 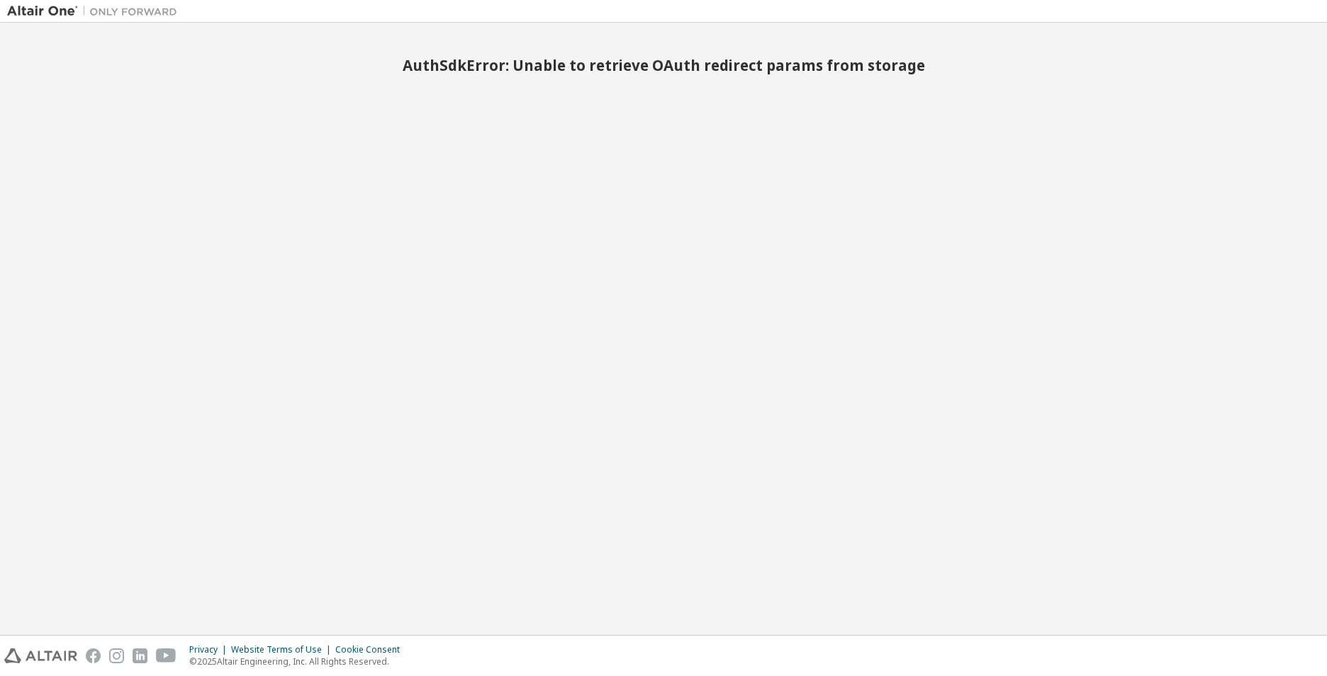 What do you see at coordinates (283, 650) in the screenshot?
I see `div: Website Terms of Use` at bounding box center [283, 650].